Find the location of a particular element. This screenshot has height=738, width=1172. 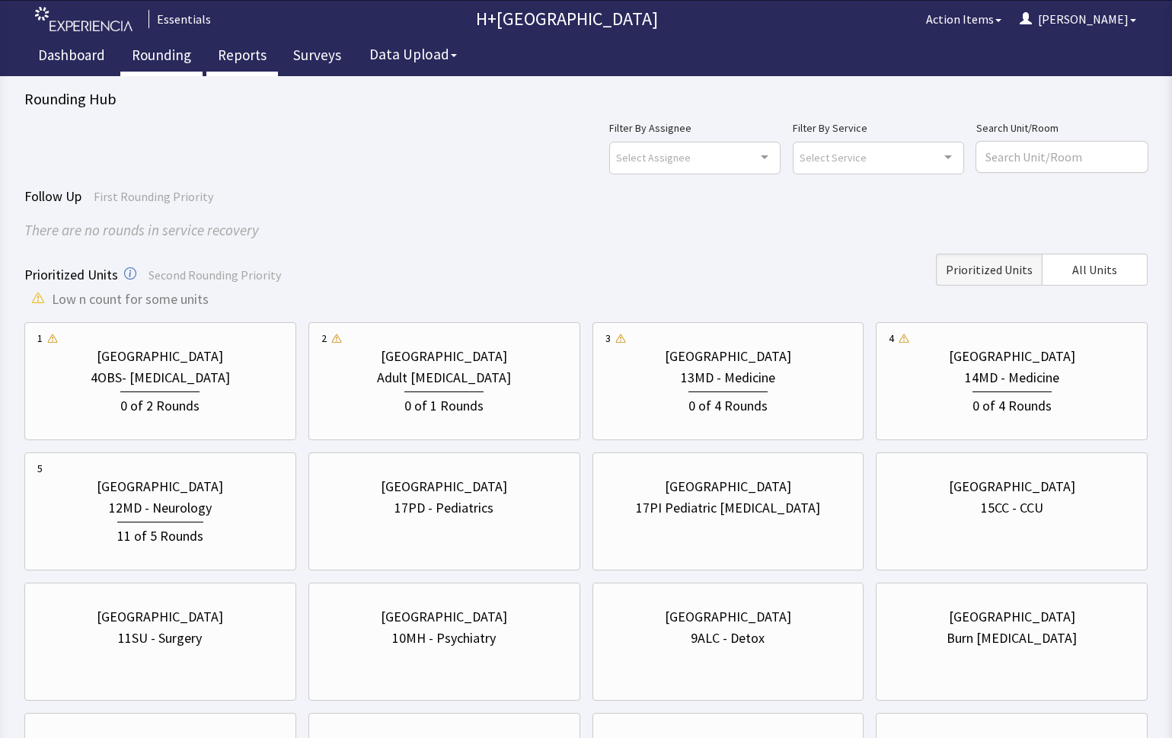

div: 14MD - Medicine is located at coordinates (1012, 378).